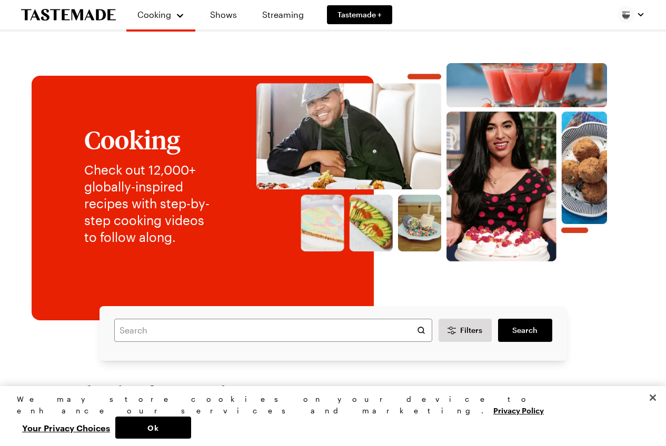 The image size is (666, 446). Describe the element at coordinates (525, 331) in the screenshot. I see `a: filters` at that location.